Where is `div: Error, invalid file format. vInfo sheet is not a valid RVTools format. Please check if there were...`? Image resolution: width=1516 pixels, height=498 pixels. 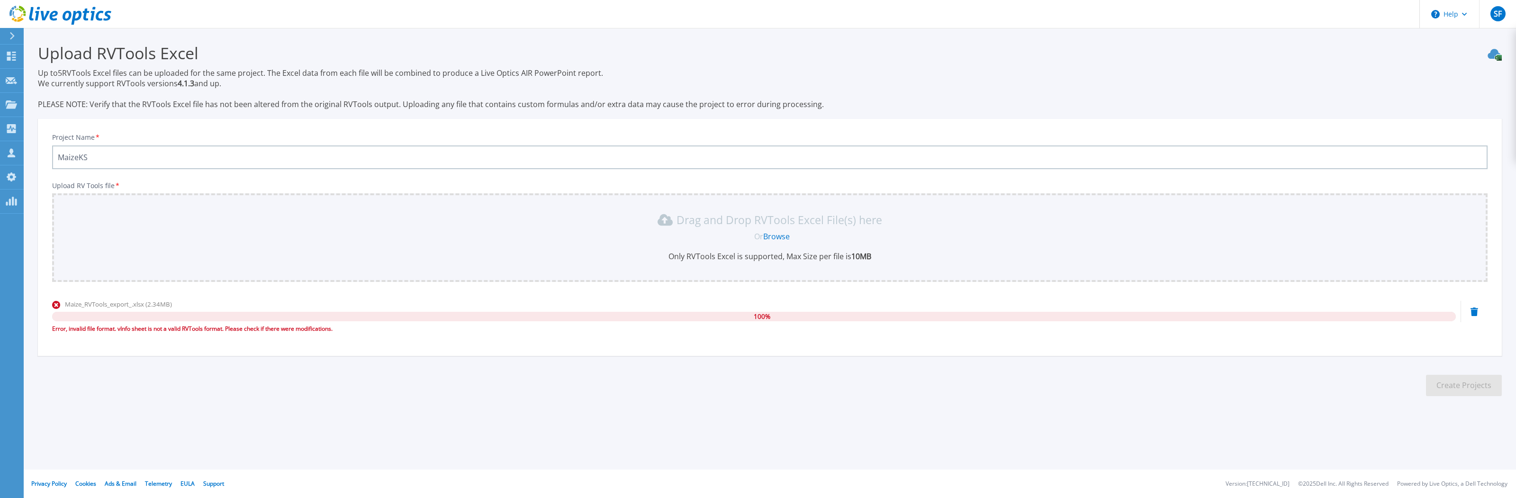 div: Error, invalid file format. vInfo sheet is not a valid RVTools format. Please check if there were... is located at coordinates (754, 329).